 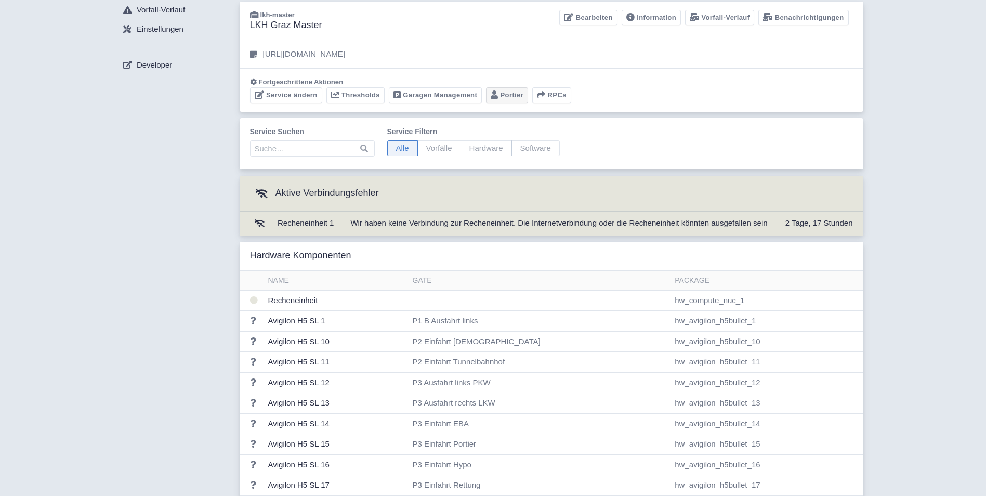 I want to click on td: P2 Einfahrt Tunnelbahnhof, so click(x=540, y=362).